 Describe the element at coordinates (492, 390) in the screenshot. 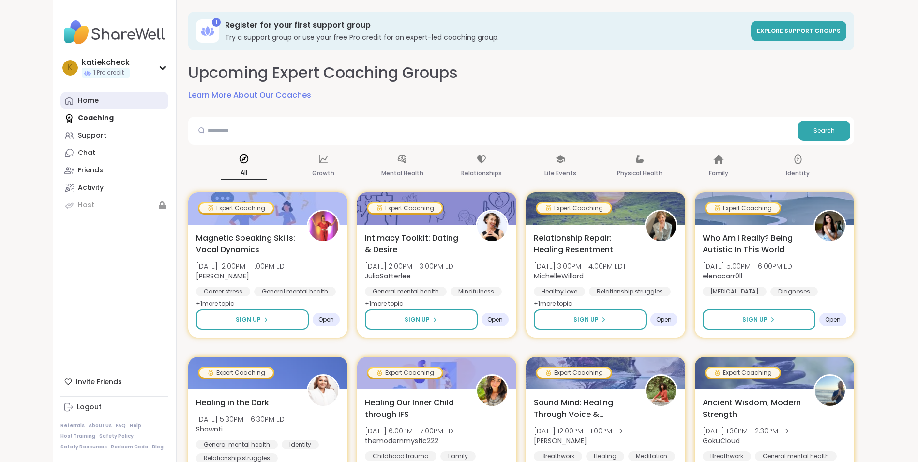

I see `img: themodernmystic222` at that location.